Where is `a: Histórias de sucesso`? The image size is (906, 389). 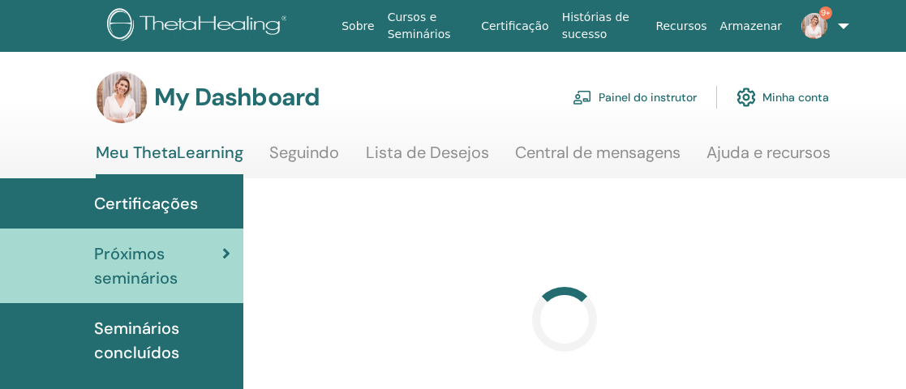 a: Histórias de sucesso is located at coordinates (603, 26).